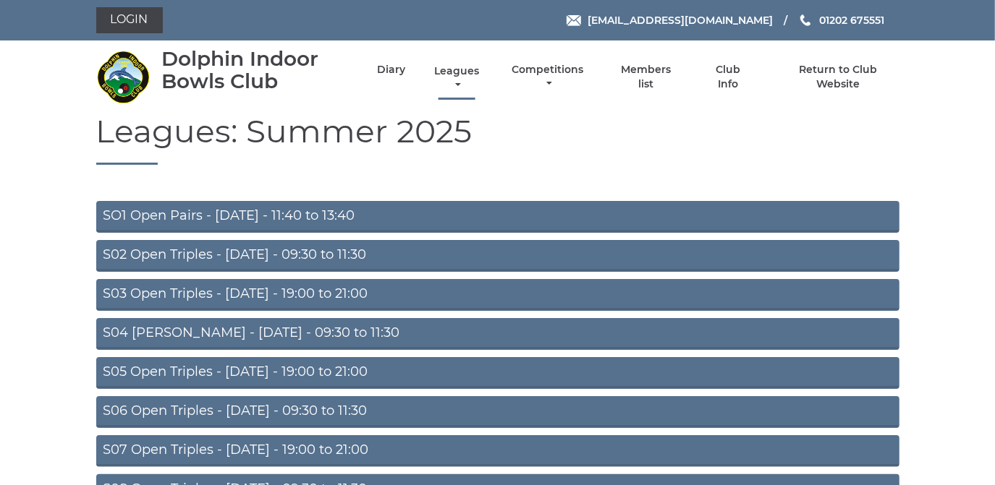 This screenshot has width=995, height=485. I want to click on img: Phone us, so click(805, 20).